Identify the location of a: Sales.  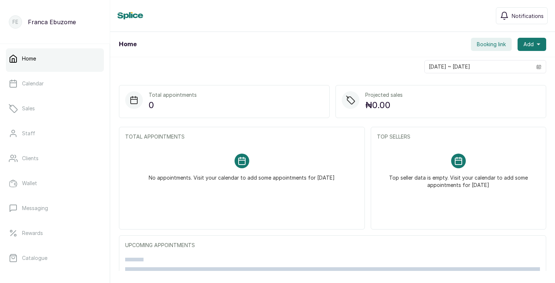
(55, 109).